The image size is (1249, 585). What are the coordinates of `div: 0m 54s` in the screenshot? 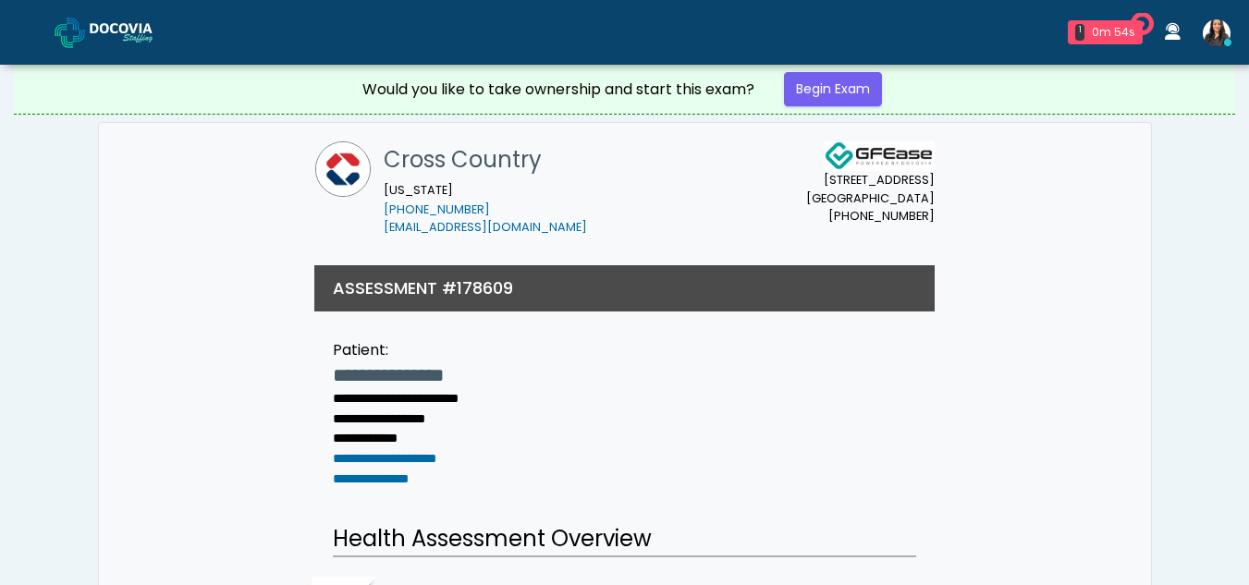 It's located at (1113, 32).